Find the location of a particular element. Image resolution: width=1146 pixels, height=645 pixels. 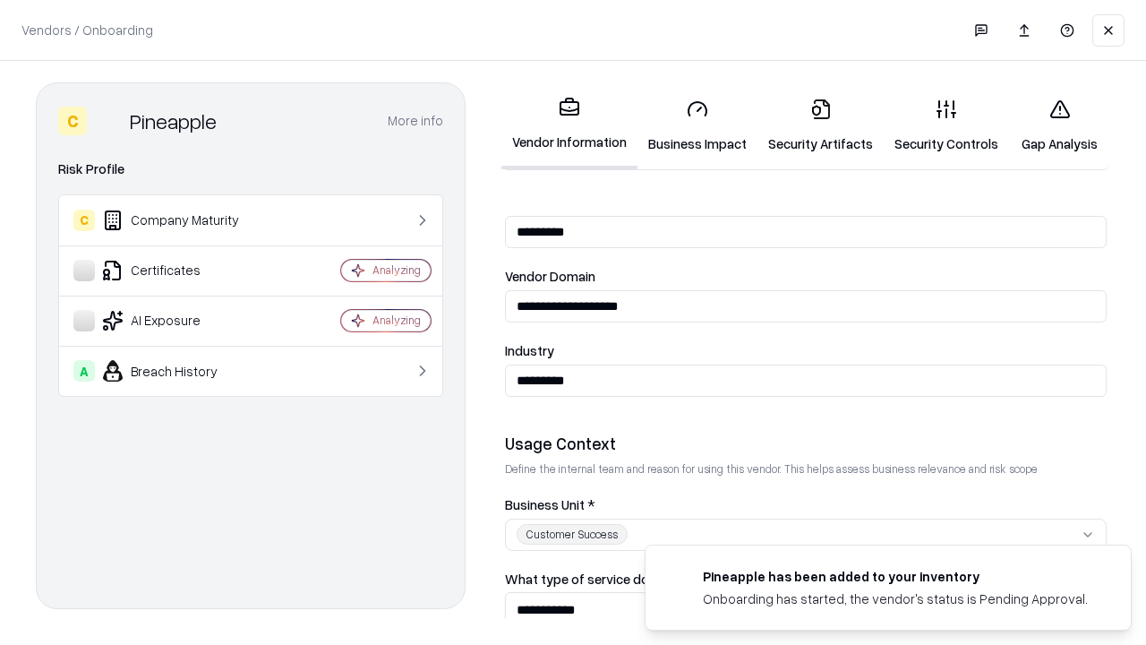

div: Pineapple is located at coordinates (173, 121).